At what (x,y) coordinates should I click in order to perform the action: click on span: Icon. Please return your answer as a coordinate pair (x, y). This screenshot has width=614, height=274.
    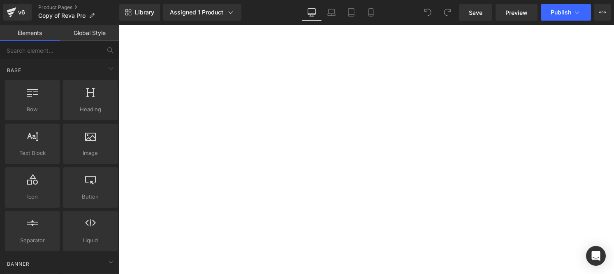
    Looking at the image, I should click on (32, 196).